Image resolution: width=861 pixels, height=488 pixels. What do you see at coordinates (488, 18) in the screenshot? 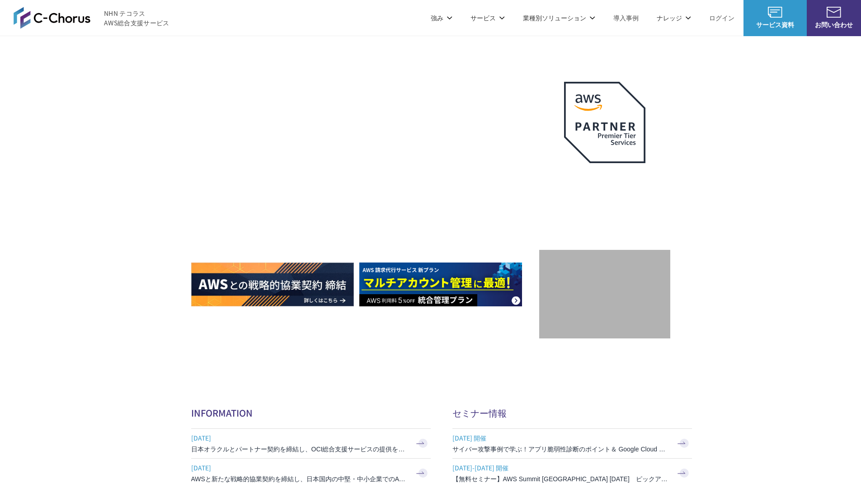
I see `p: サービス` at bounding box center [488, 18].